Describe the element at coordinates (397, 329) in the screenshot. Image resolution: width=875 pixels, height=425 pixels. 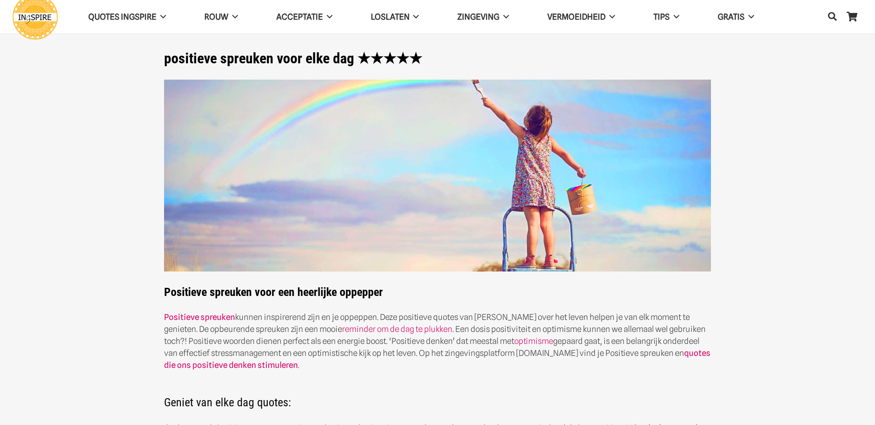
I see `a: reminder om de dag te plukken` at that location.